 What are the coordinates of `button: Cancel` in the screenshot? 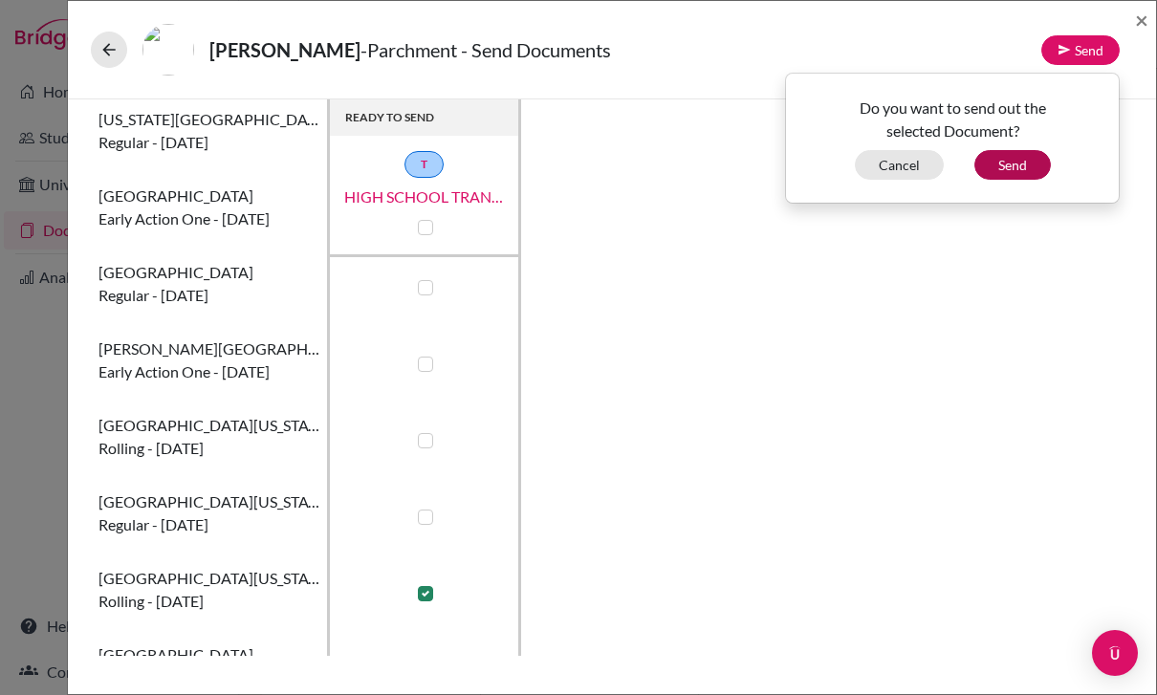 It's located at (899, 165).